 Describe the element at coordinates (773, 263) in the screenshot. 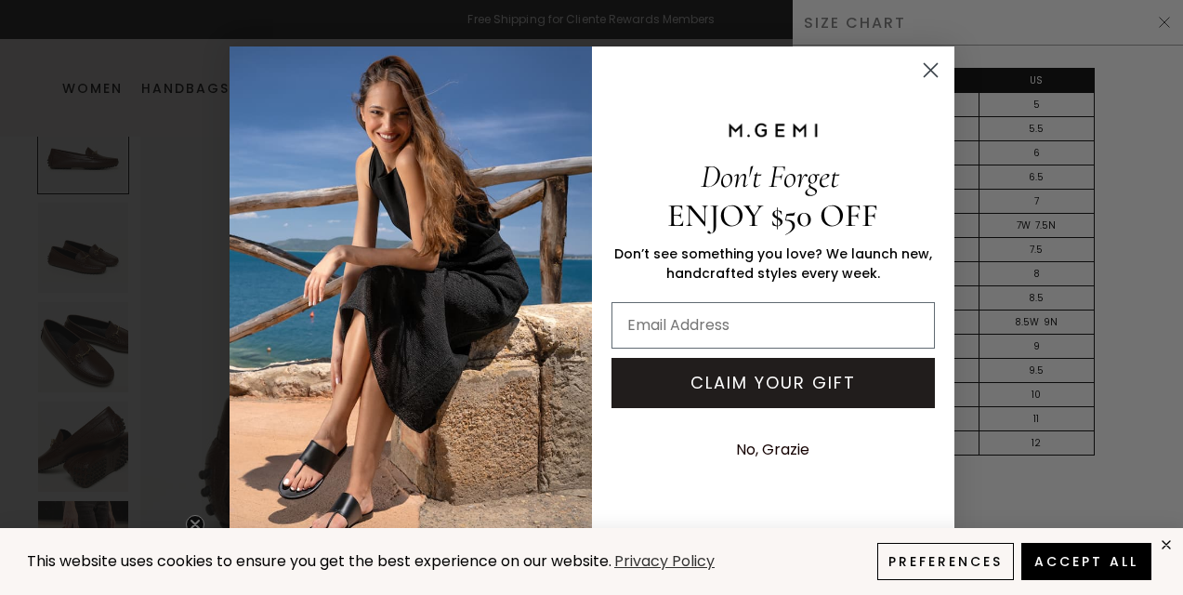

I see `span: Don’t see something you love? We launch new, handcrafted styles every week.` at that location.